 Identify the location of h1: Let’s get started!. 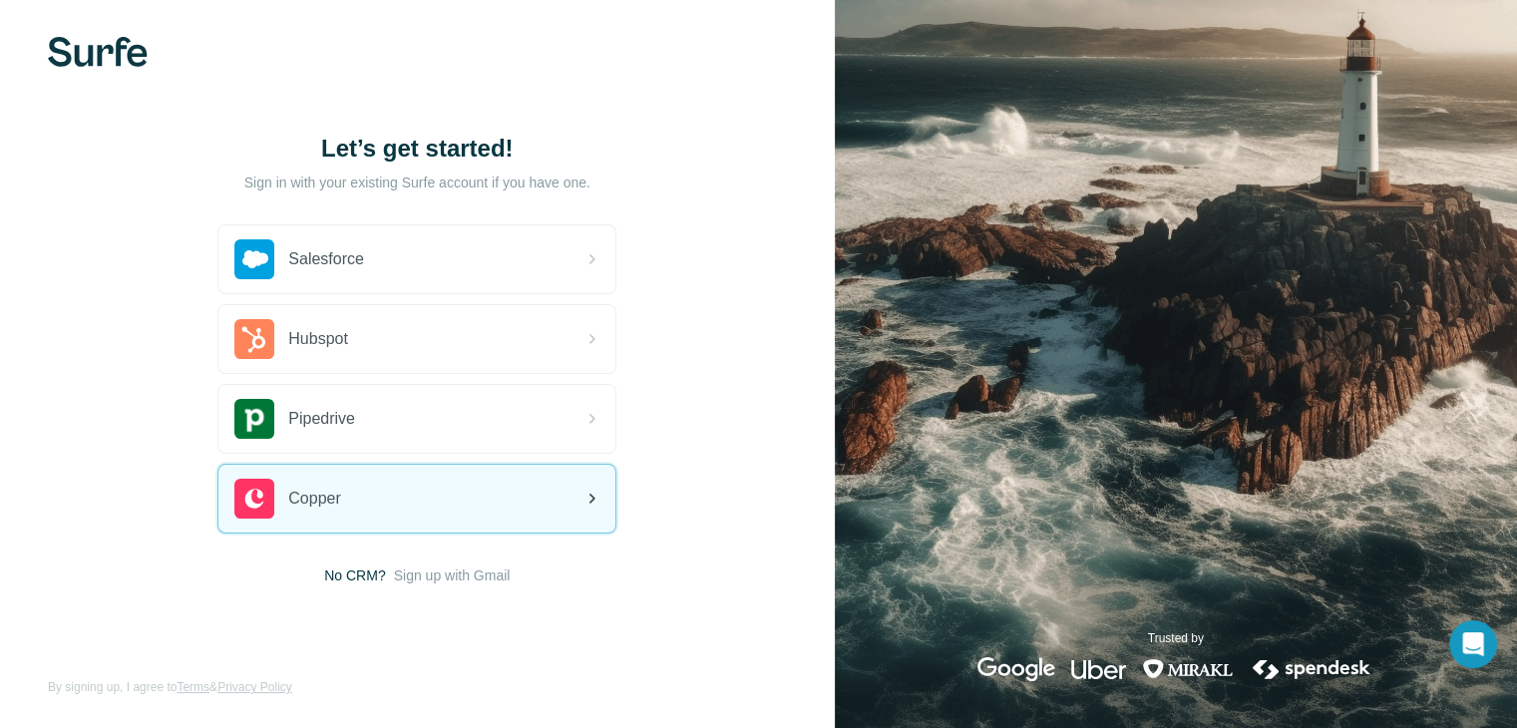
(417, 149).